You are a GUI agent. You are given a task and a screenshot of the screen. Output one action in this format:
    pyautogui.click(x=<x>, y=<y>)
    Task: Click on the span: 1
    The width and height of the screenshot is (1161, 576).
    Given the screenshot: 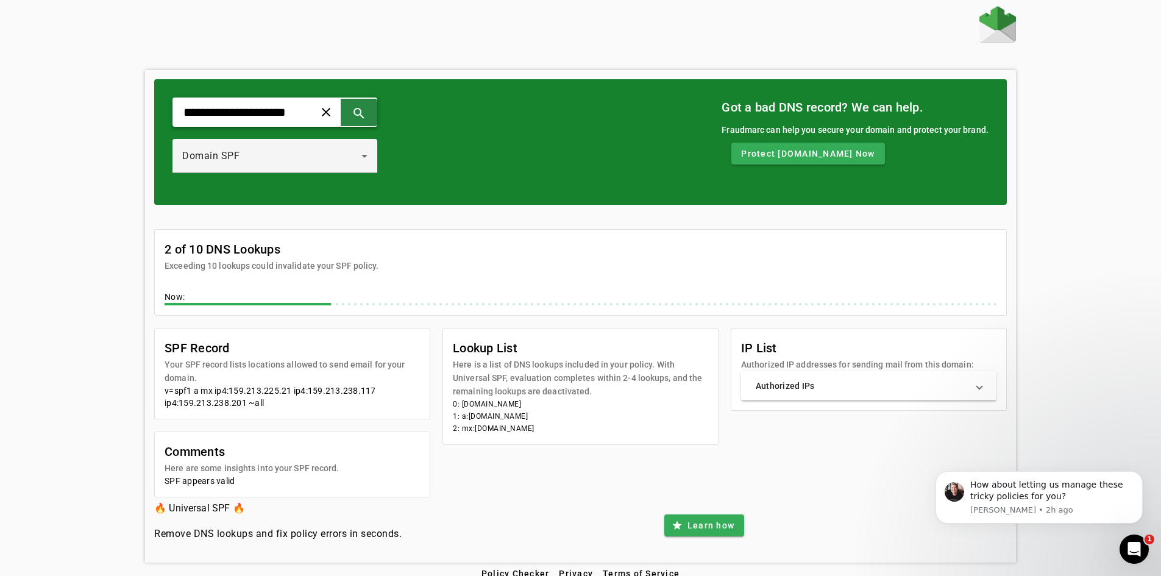 What is the action you would take?
    pyautogui.click(x=1150, y=540)
    